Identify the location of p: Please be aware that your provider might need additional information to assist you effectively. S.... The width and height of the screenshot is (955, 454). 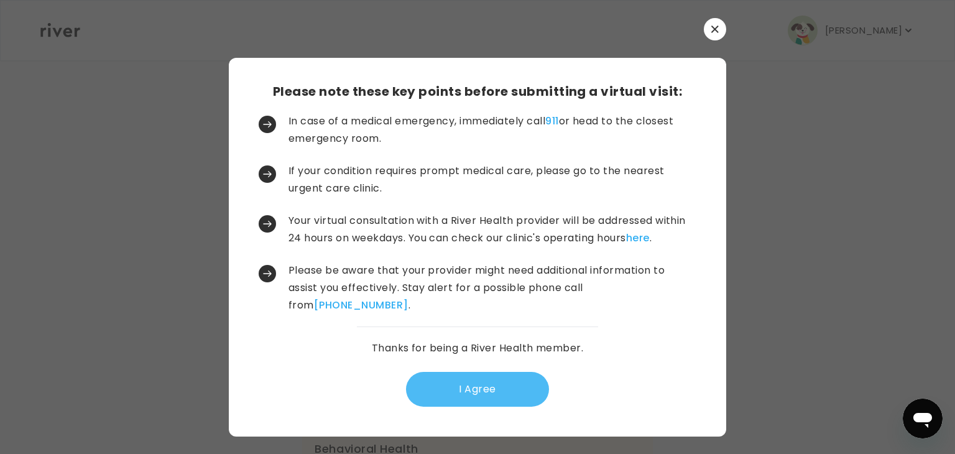
(491, 288).